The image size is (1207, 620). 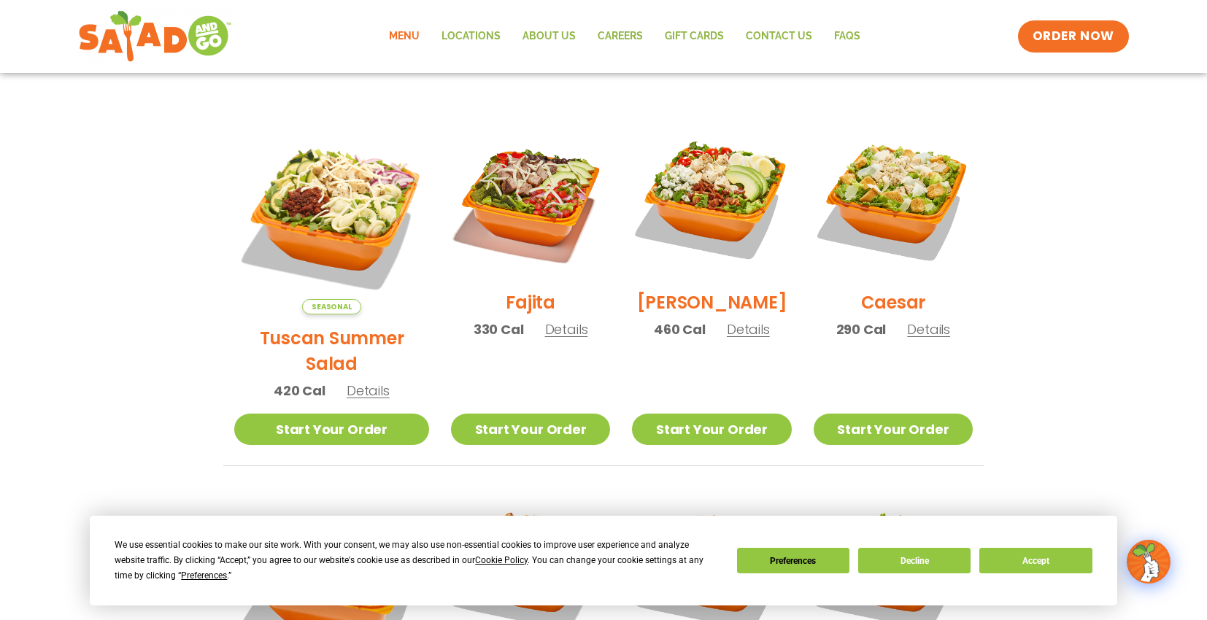 What do you see at coordinates (1036, 560) in the screenshot?
I see `button: Accept` at bounding box center [1036, 560].